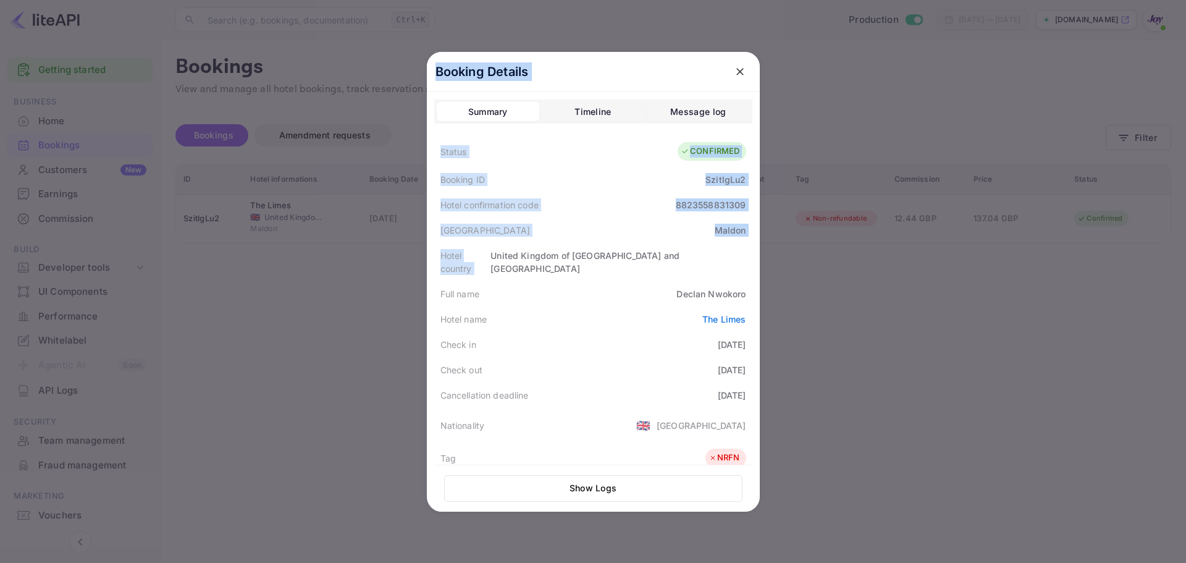 This screenshot has height=563, width=1186. What do you see at coordinates (593, 112) in the screenshot?
I see `button: Timeline` at bounding box center [593, 112].